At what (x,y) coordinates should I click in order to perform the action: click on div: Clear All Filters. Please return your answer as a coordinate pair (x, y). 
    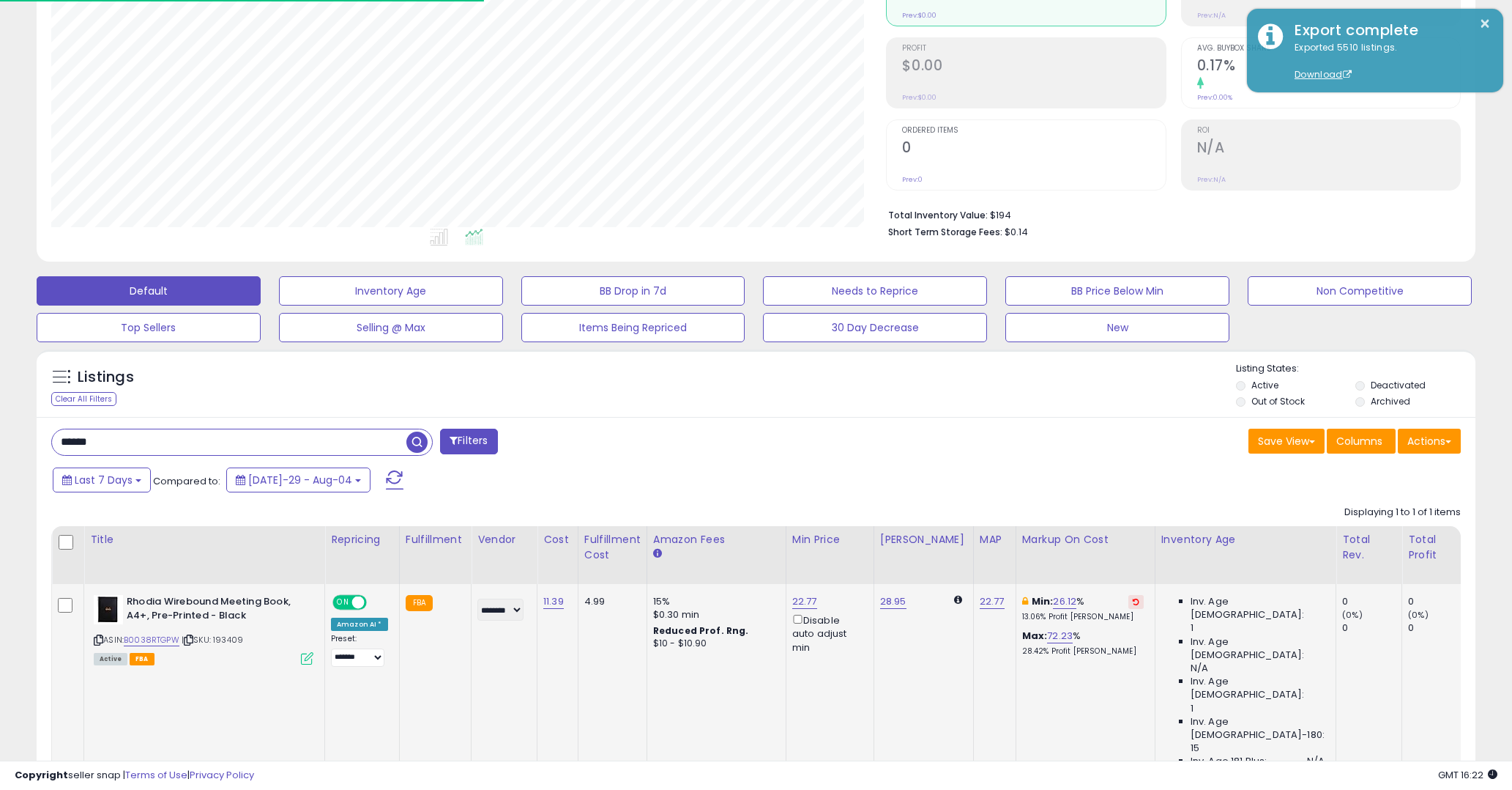
    Looking at the image, I should click on (84, 398).